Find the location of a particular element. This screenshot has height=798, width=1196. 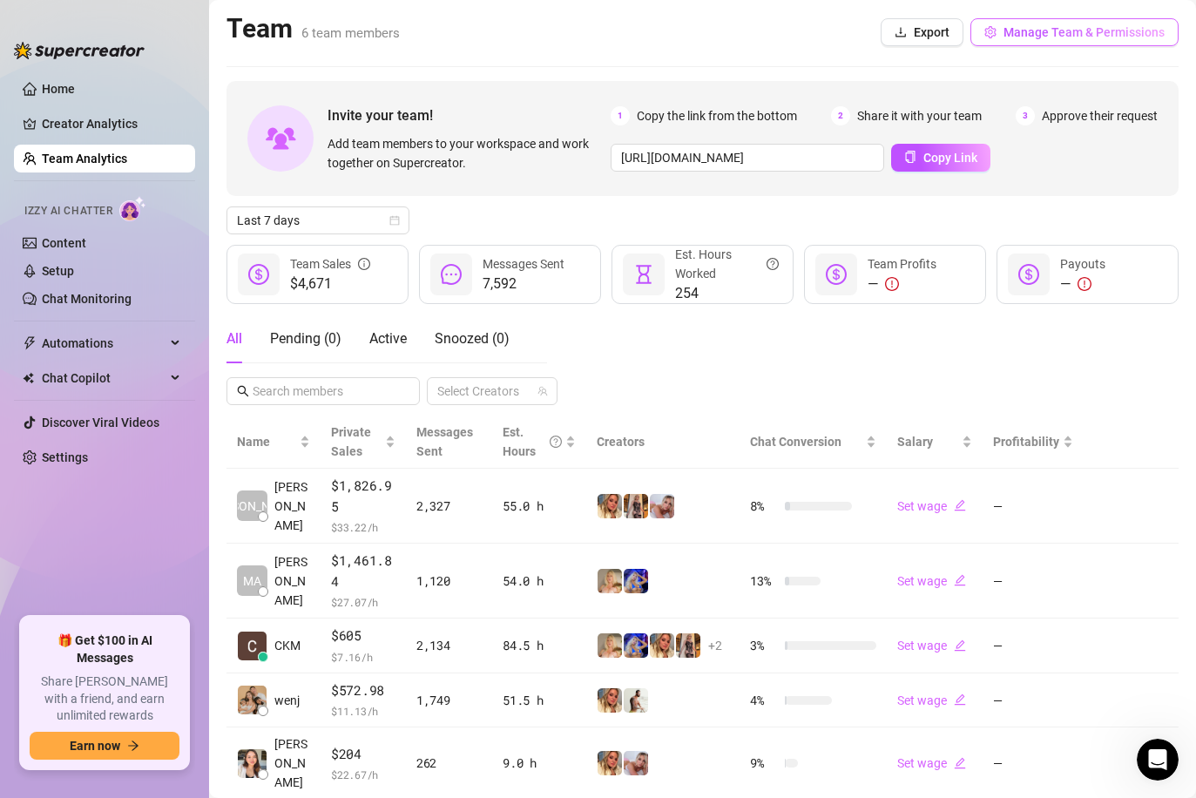

div: 9.0 h is located at coordinates (539, 763).